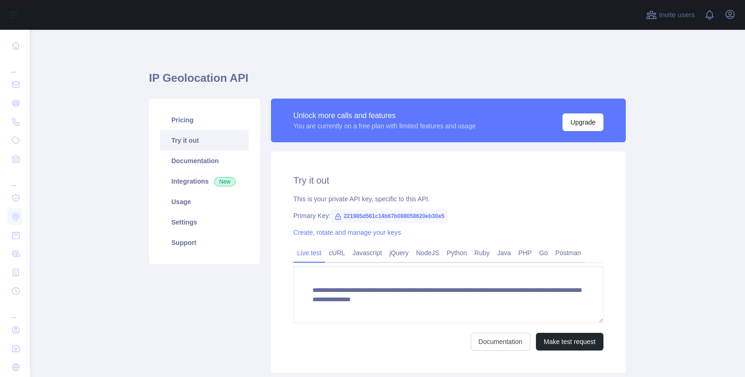 The height and width of the screenshot is (377, 745). What do you see at coordinates (482, 253) in the screenshot?
I see `a: Ruby` at bounding box center [482, 253].